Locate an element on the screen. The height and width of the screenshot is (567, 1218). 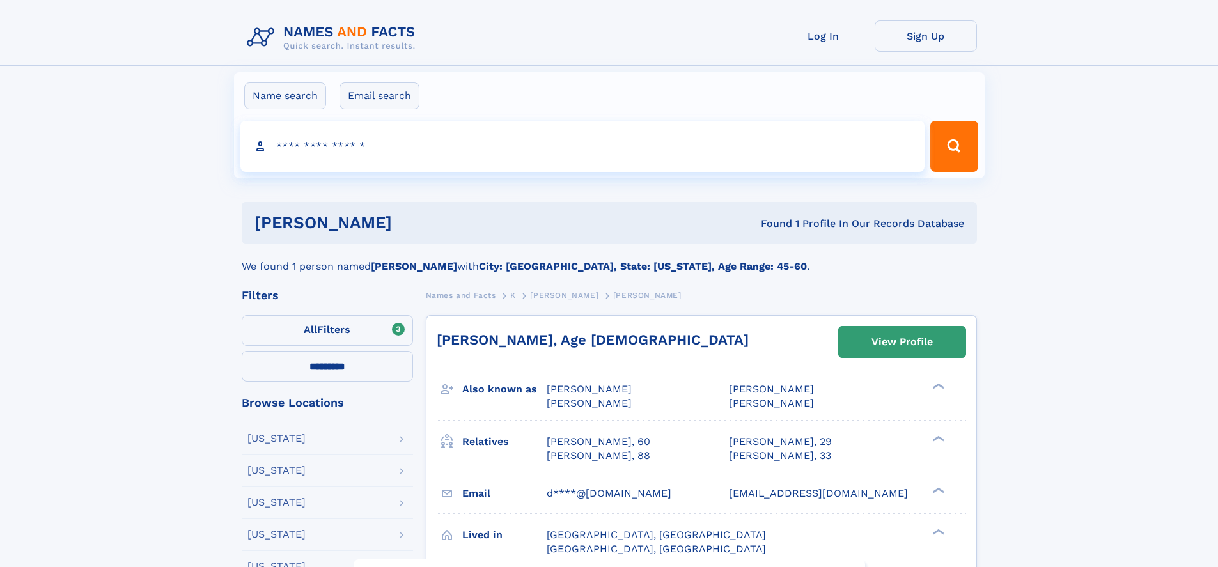
a: Sign Up is located at coordinates (926, 36).